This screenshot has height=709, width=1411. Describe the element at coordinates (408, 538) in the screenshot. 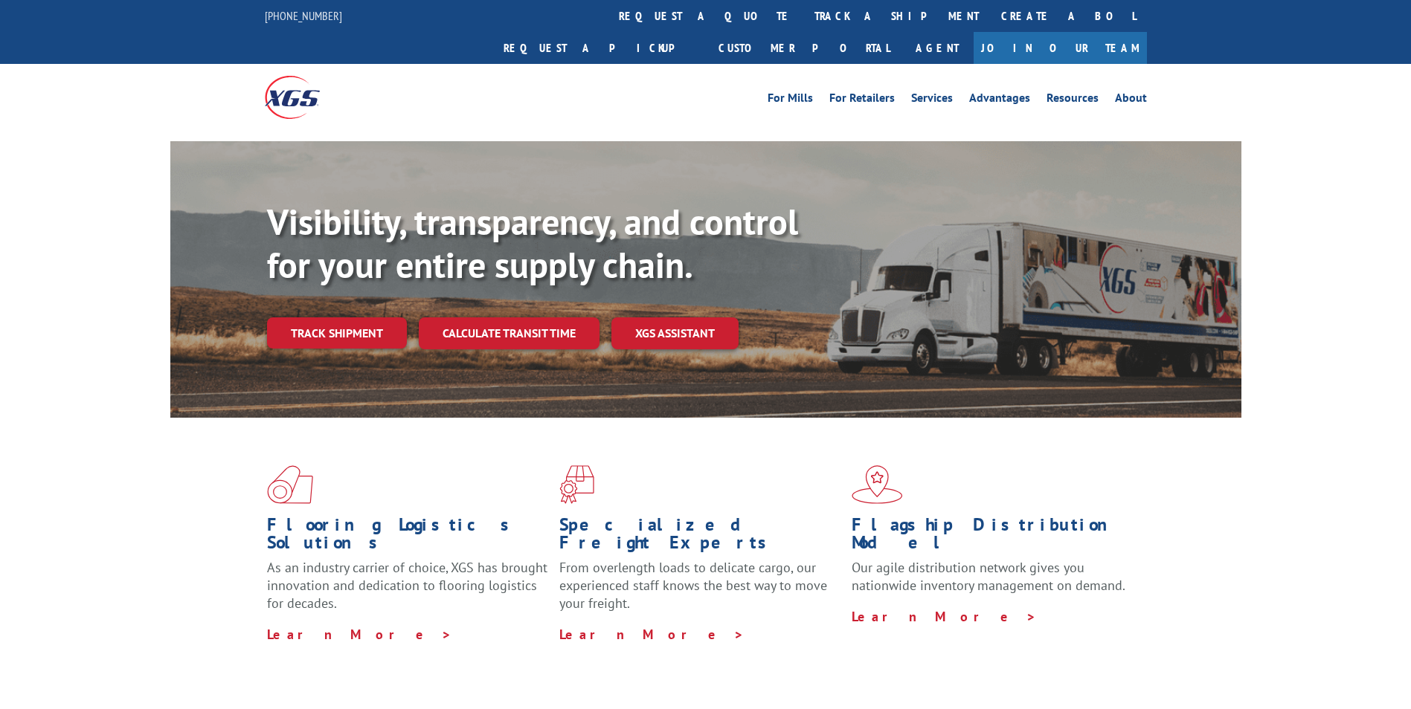

I see `h1: Flooring Logistics Solutions` at that location.